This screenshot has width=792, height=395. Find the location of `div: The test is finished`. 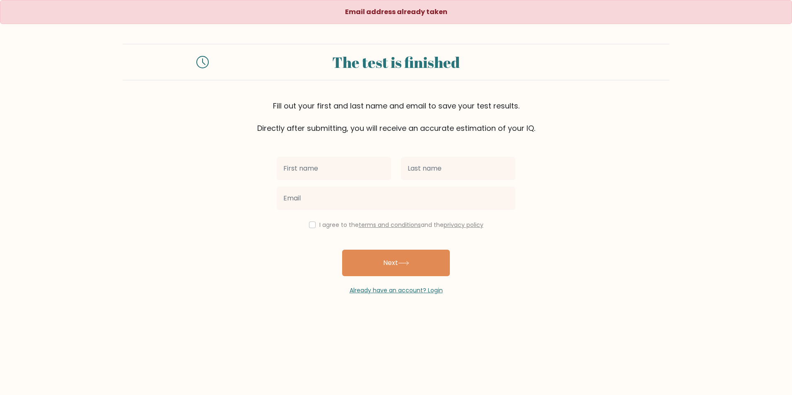

div: The test is finished is located at coordinates (396, 62).